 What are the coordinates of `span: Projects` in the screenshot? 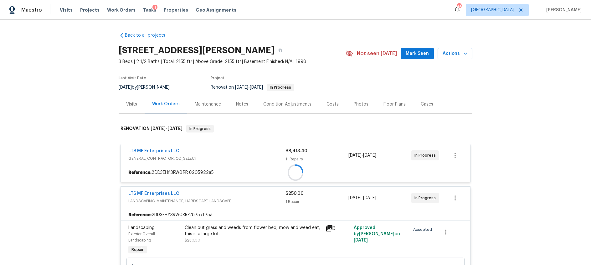 It's located at (90, 10).